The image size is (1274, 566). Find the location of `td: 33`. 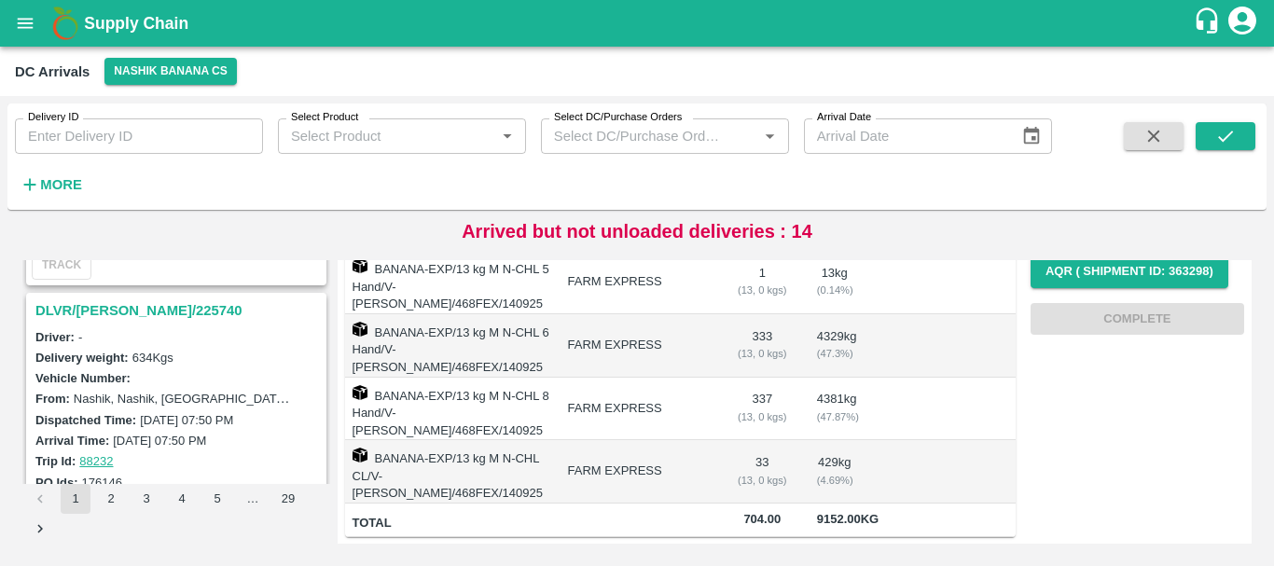

td: 33 is located at coordinates (762, 472).